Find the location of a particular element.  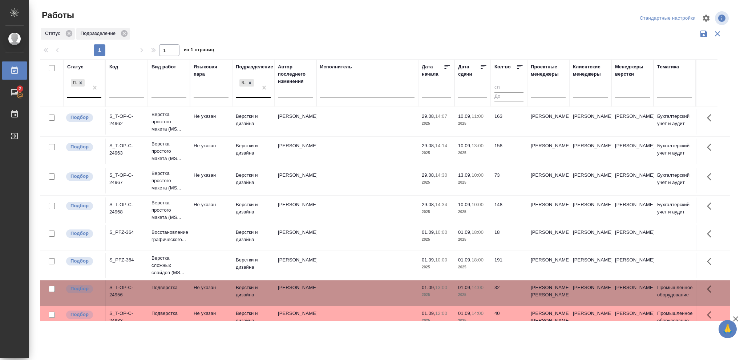

p: Статус is located at coordinates (54, 33).